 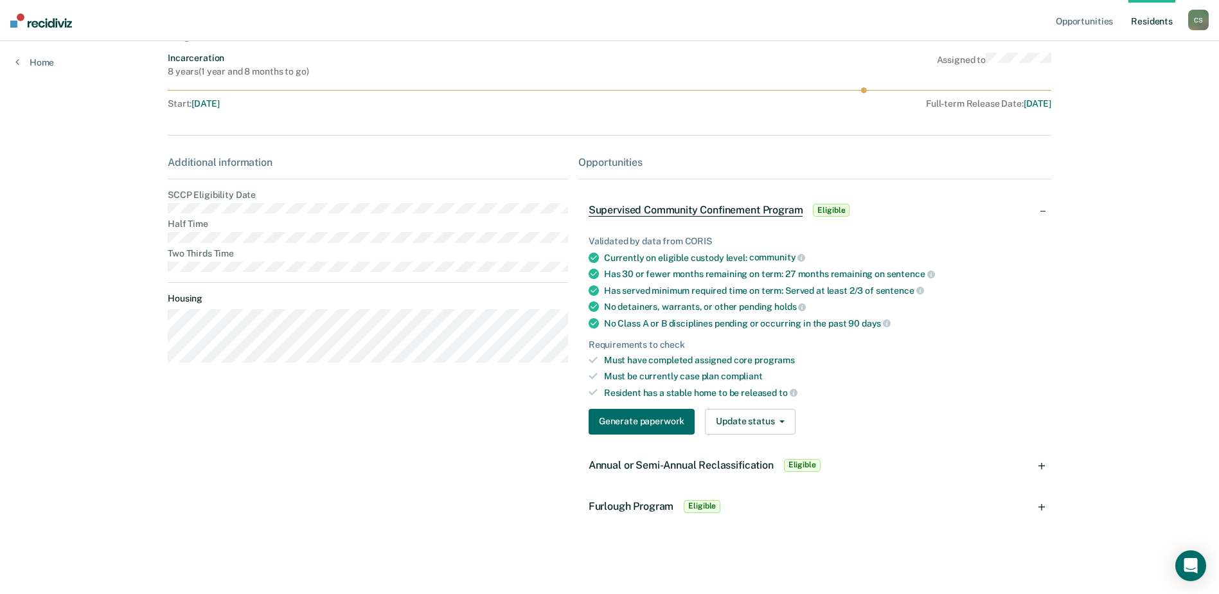 I want to click on div: Annual or Semi-Annual ReclassificationEligible, so click(x=815, y=465).